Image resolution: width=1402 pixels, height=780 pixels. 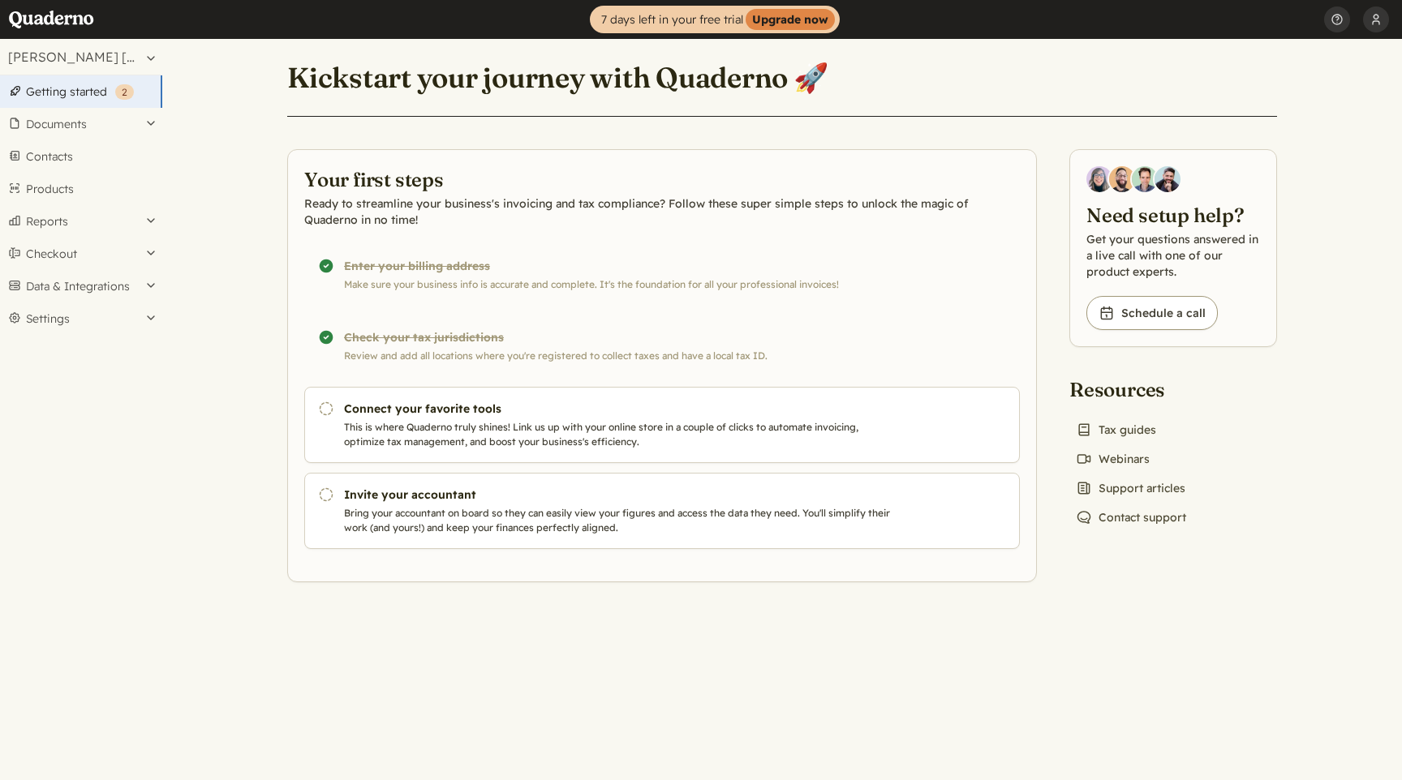 I want to click on p: Ready to streamline your business's invoicing and tax compliance? Follow these super simple steps..., so click(x=662, y=212).